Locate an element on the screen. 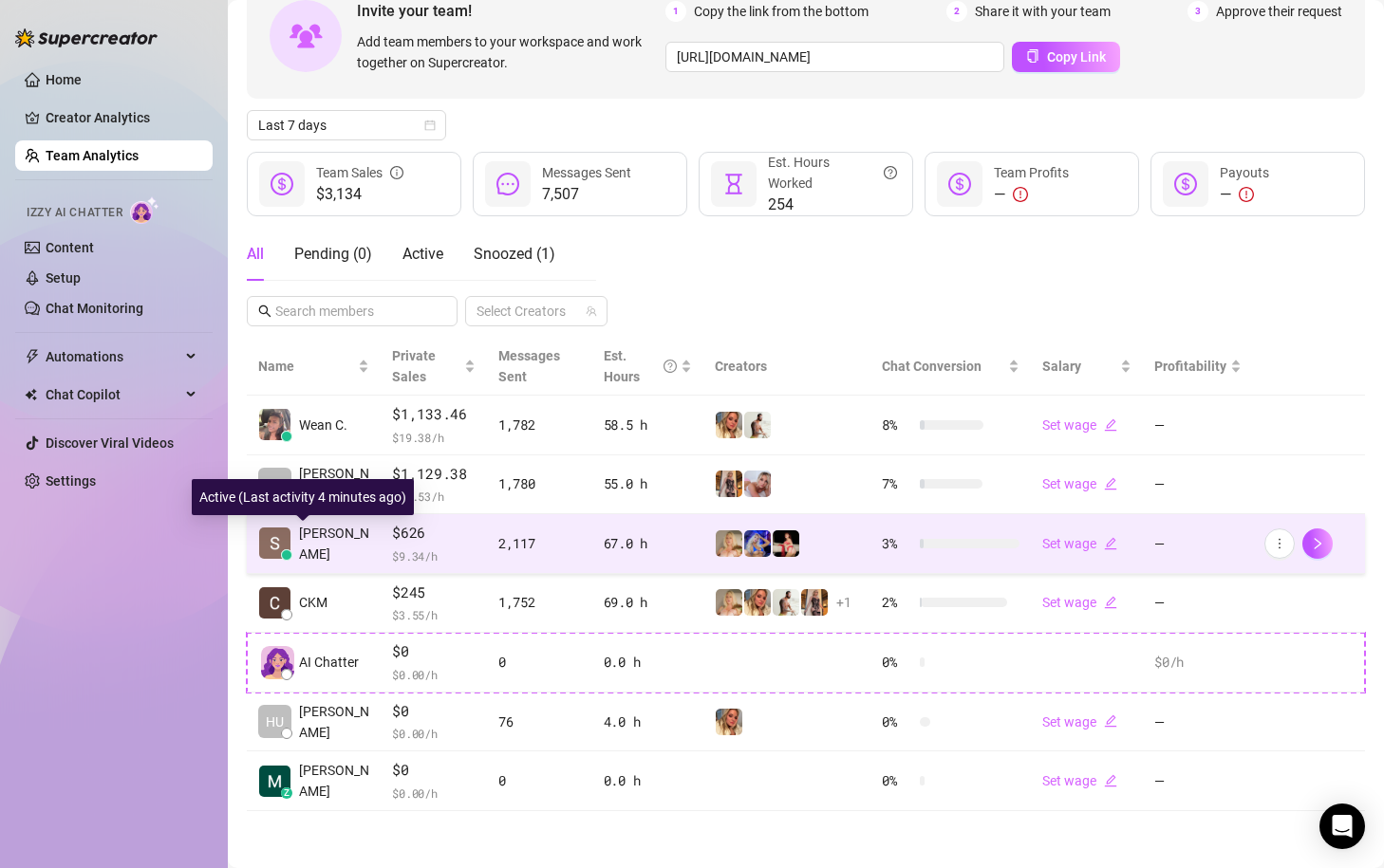 The image size is (1384, 868). img: Mellanie is located at coordinates (729, 484).